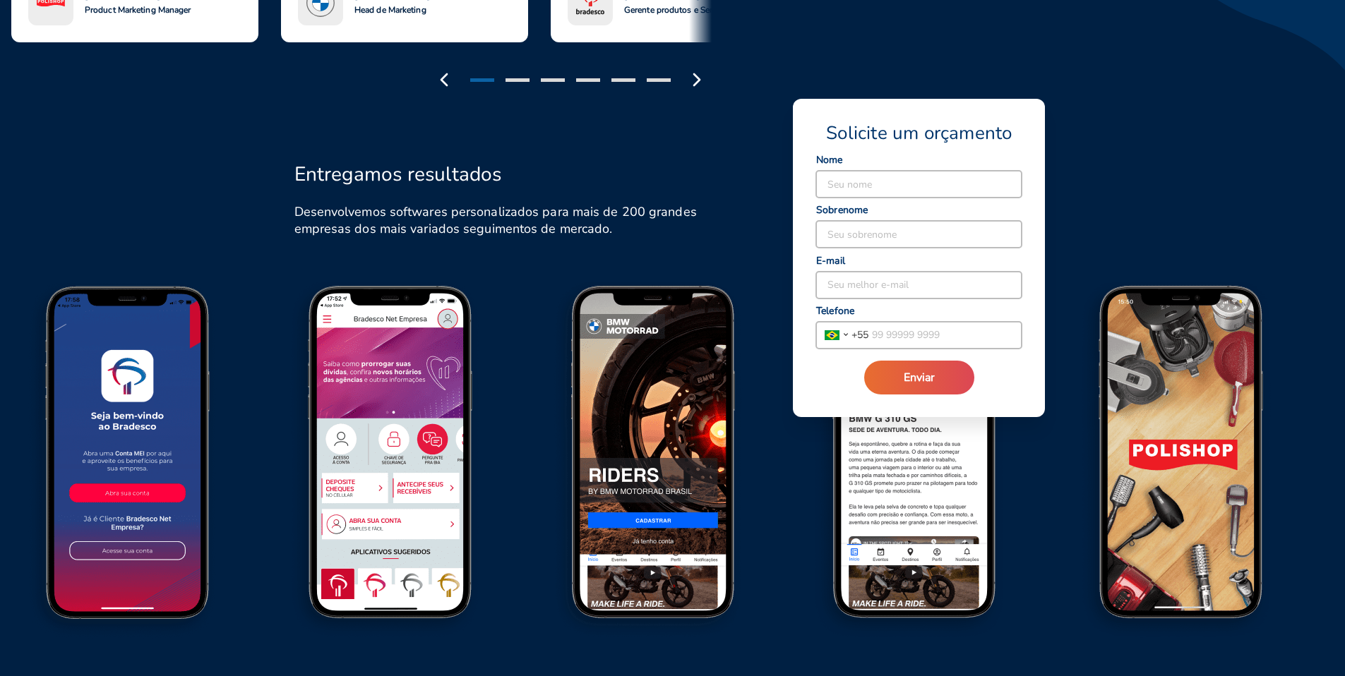  I want to click on input: Seu nome, so click(919, 184).